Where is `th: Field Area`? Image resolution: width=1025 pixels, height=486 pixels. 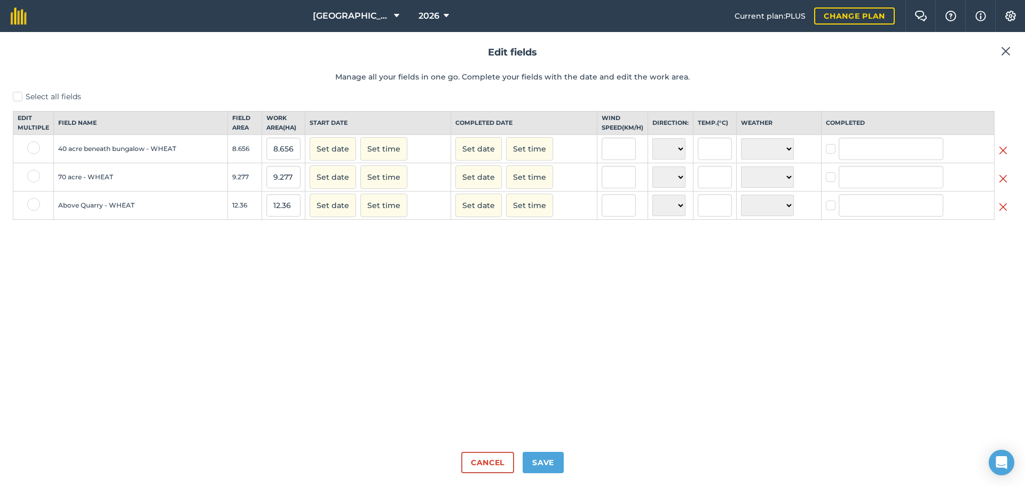 th: Field Area is located at coordinates (244, 123).